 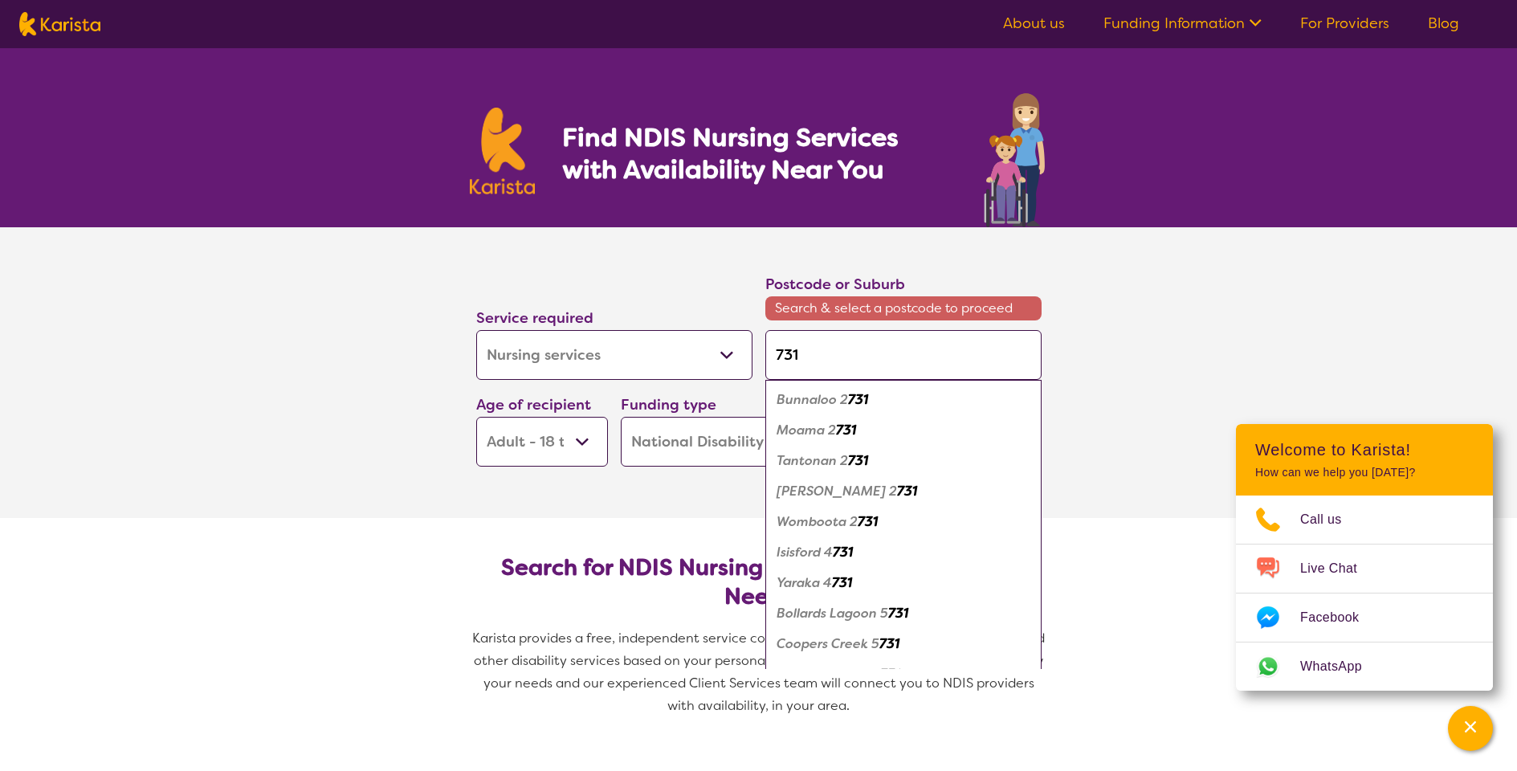 What do you see at coordinates (760, 672) in the screenshot?
I see `span: Karista provides a free, independent service connecting you with NDIS Nursing Services and other ...` at bounding box center [760, 672].